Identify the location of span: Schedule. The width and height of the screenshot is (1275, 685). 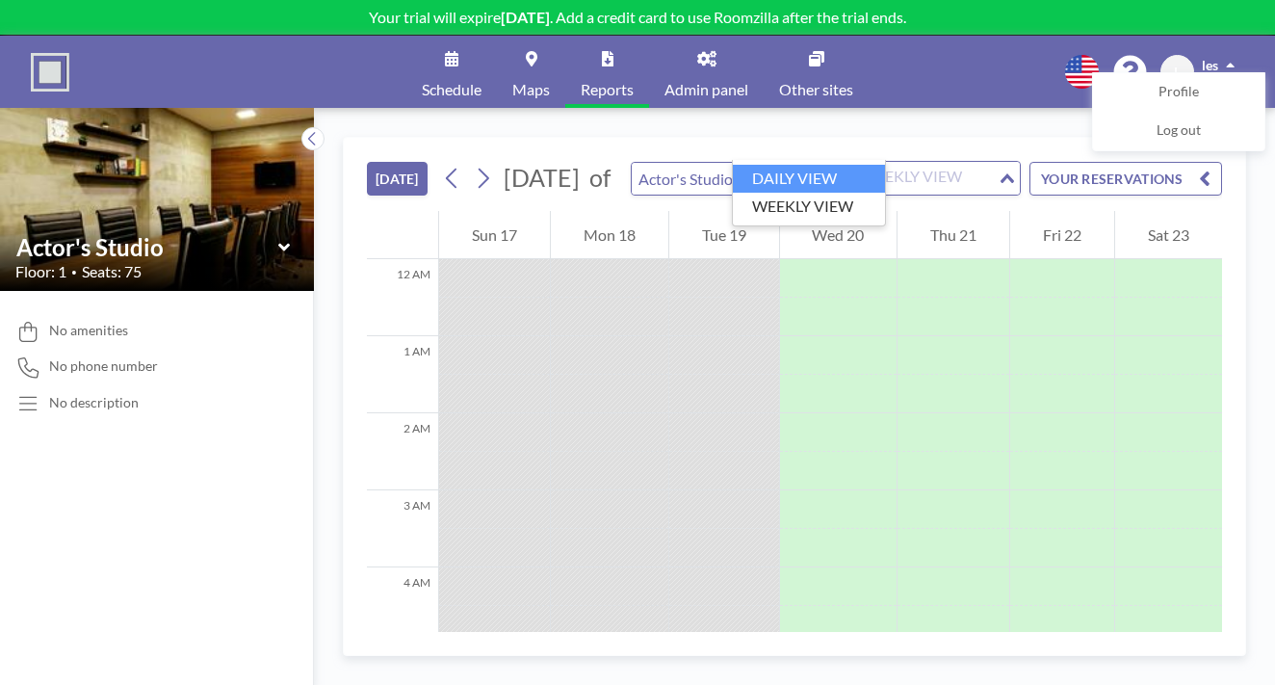
(452, 90).